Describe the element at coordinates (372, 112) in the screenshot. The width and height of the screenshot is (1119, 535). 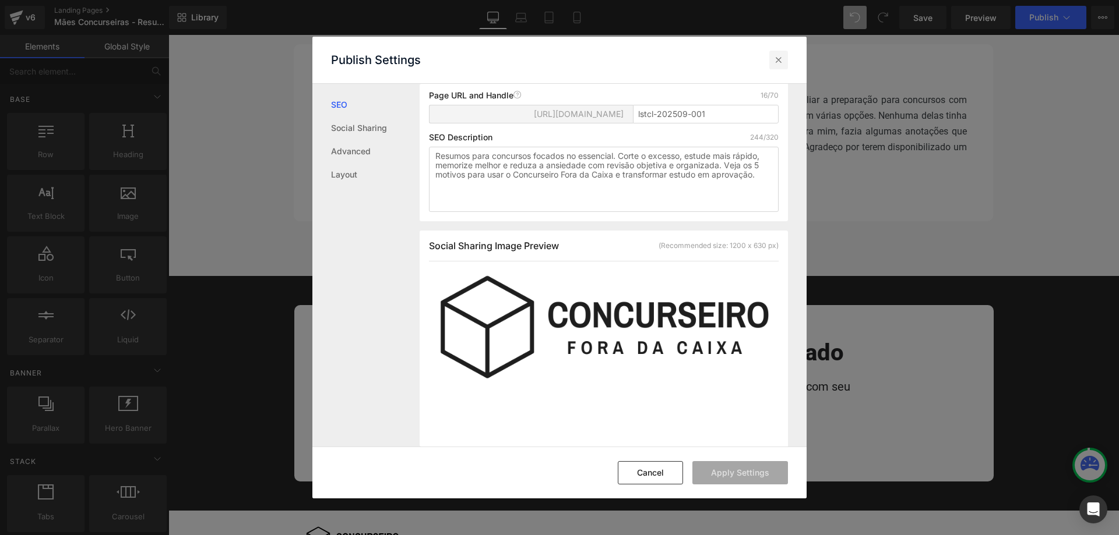
I see `strong: Além de economizarem meu tempo, agilizaram minhas revisões` at that location.